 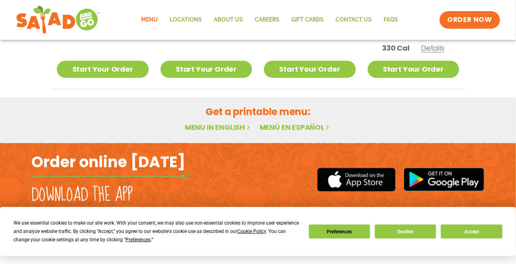 What do you see at coordinates (252, 231) in the screenshot?
I see `span: Cookie Policy` at bounding box center [252, 231].